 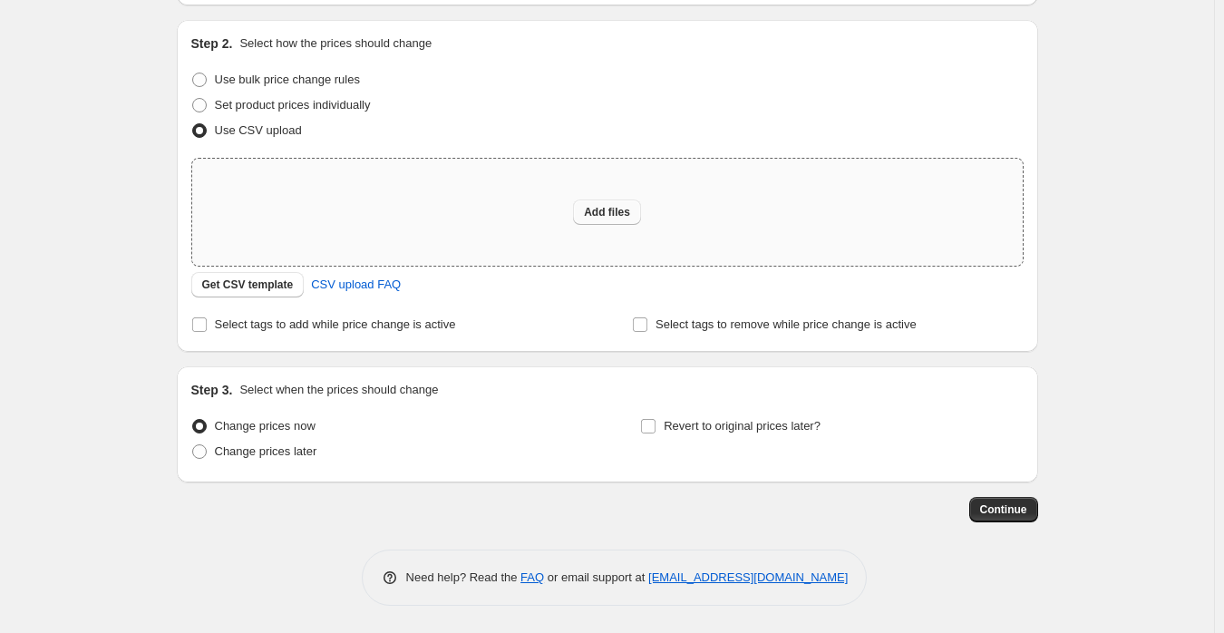 What do you see at coordinates (247, 285) in the screenshot?
I see `span: Get CSV template` at bounding box center [247, 285].